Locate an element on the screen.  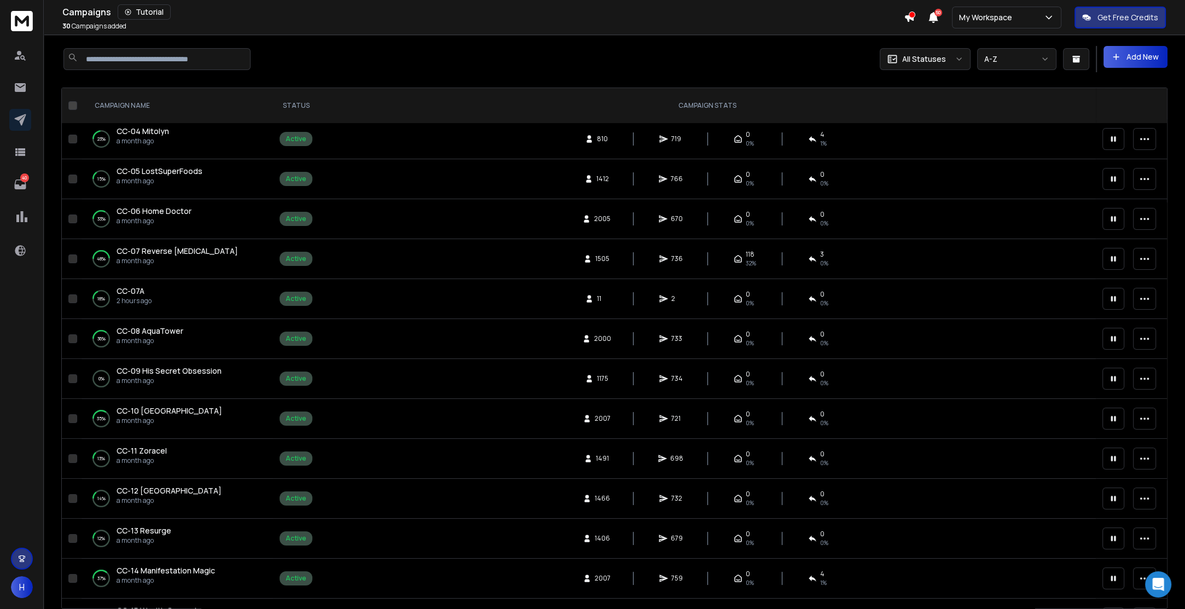
p: 35 % is located at coordinates (101, 419).